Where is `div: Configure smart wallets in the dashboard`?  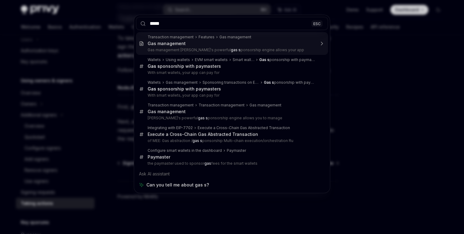
div: Configure smart wallets in the dashboard is located at coordinates (185, 151).